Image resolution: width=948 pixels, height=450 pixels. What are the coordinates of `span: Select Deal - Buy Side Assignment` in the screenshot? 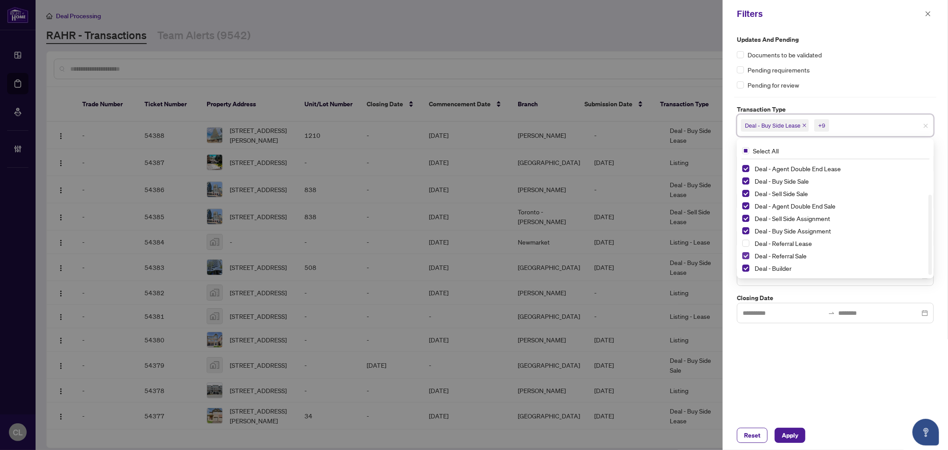 It's located at (746, 231).